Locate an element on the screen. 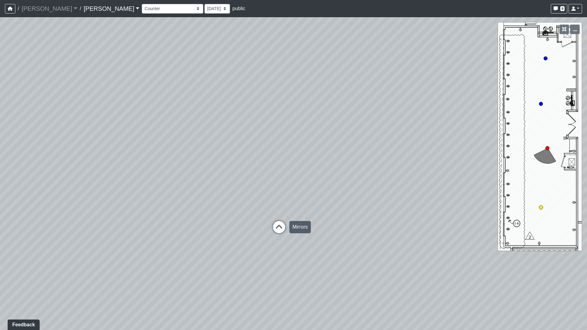 This screenshot has width=587, height=330. div: Mirrors is located at coordinates (300, 227).